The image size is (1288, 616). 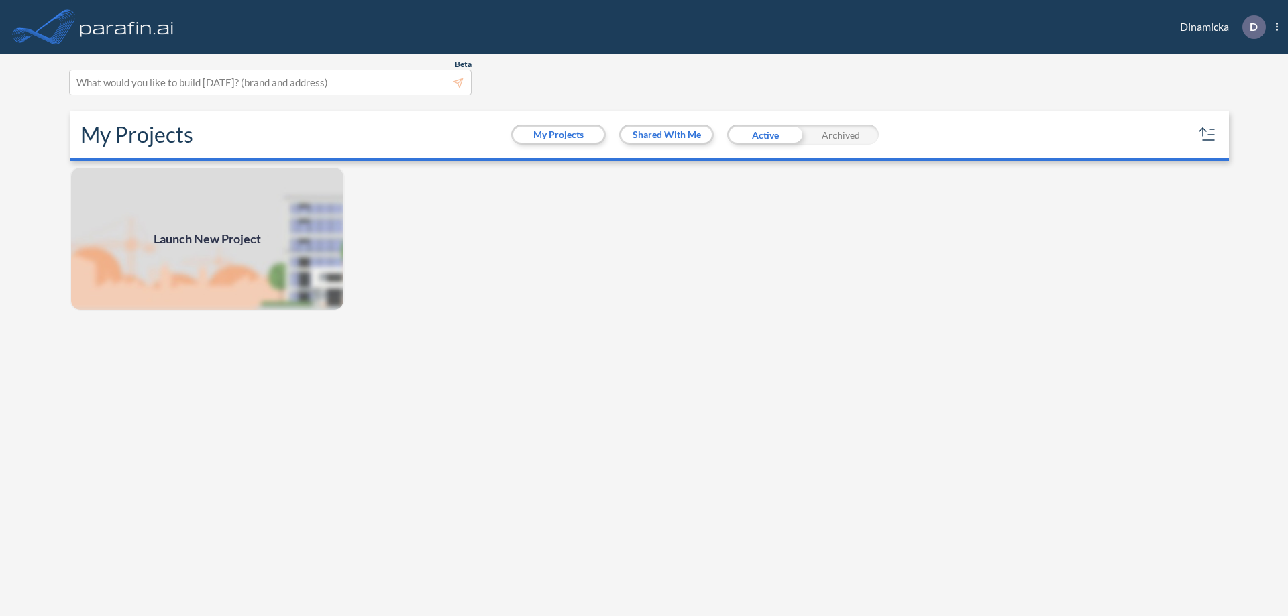 I want to click on img: add, so click(x=207, y=239).